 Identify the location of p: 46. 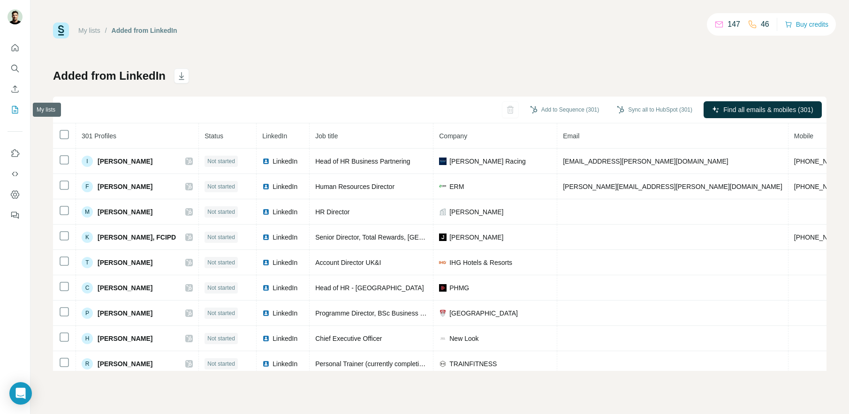
(765, 24).